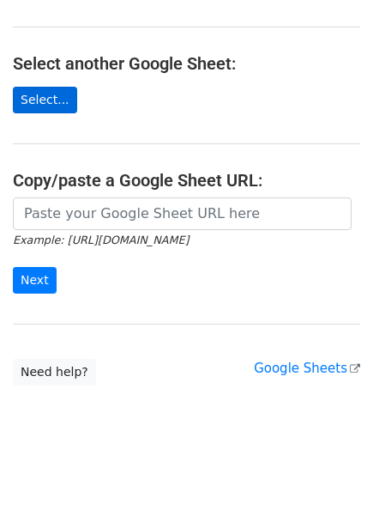  What do you see at coordinates (307, 368) in the screenshot?
I see `a: Google Sheets` at bounding box center [307, 368].